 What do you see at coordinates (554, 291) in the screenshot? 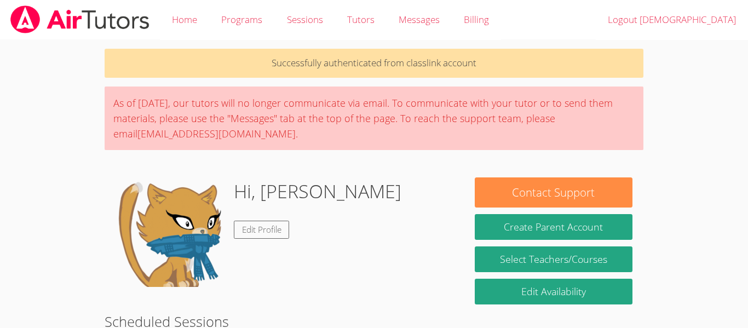
I see `a: Edit Availability` at bounding box center [554, 291].